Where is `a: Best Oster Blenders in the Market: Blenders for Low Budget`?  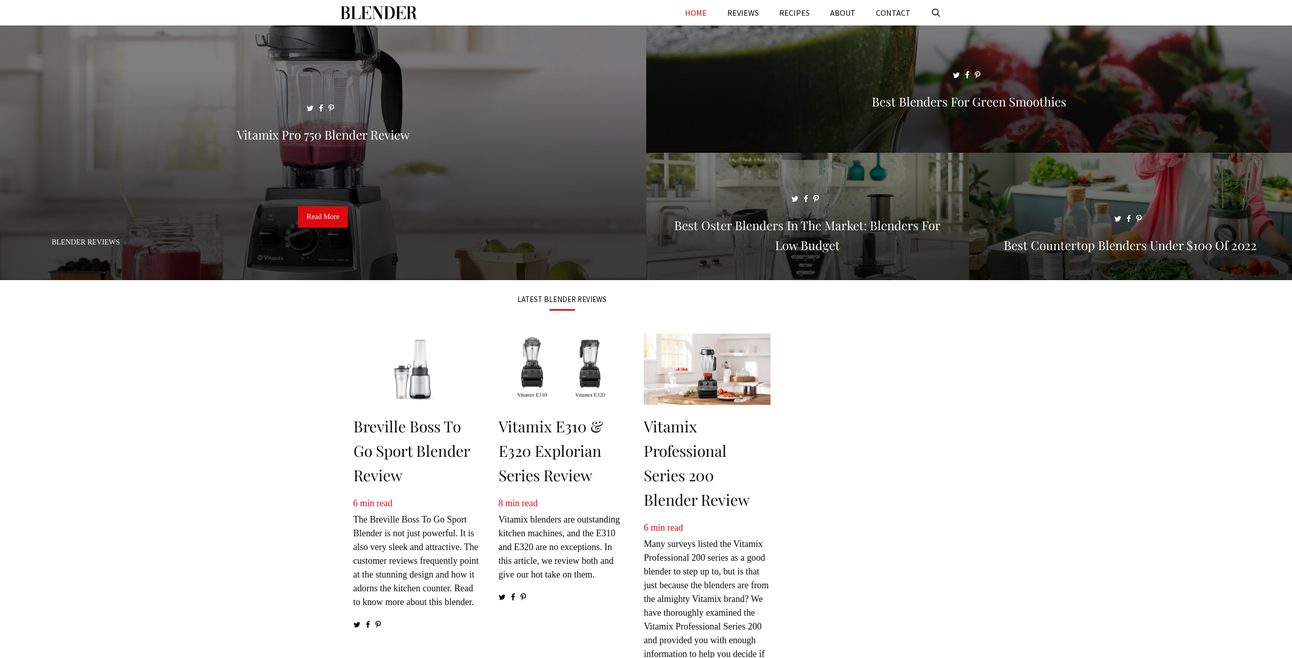
a: Best Oster Blenders in the Market: Blenders for Low Budget is located at coordinates (808, 273).